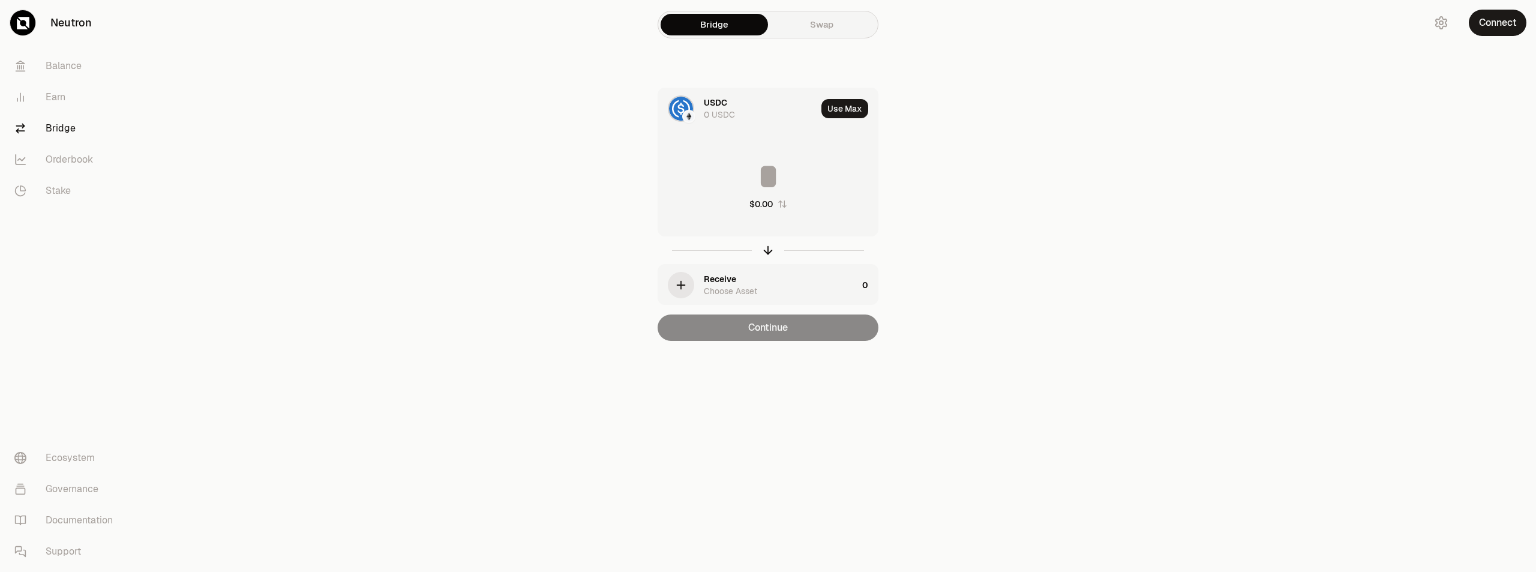 The width and height of the screenshot is (1536, 572). Describe the element at coordinates (67, 160) in the screenshot. I see `a: Orderbook` at that location.